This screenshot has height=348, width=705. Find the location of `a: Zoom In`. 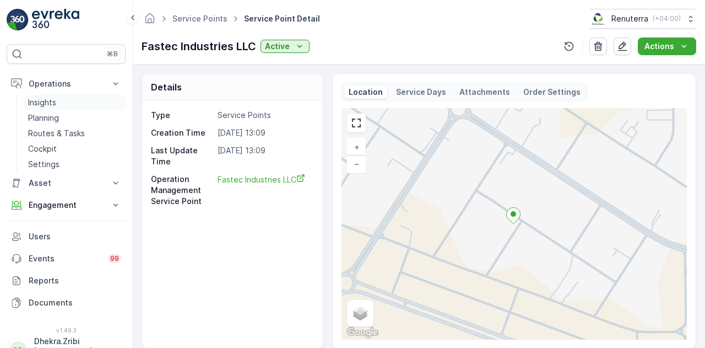

a: Zoom In is located at coordinates (356, 147).